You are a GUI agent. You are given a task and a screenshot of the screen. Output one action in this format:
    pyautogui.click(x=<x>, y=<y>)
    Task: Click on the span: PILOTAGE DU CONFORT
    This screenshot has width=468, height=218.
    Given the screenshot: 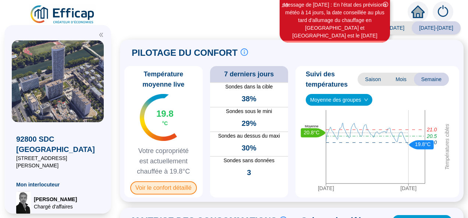 What is the action you would take?
    pyautogui.click(x=185, y=53)
    